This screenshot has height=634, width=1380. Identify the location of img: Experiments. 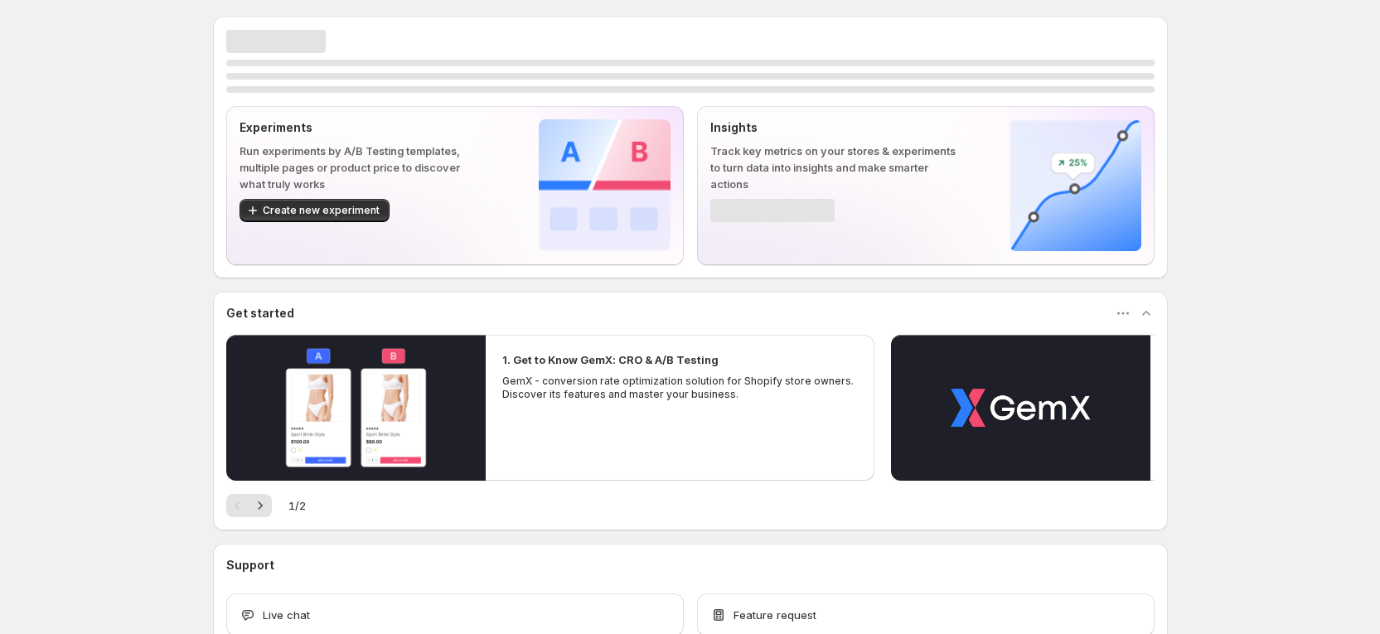
(604, 185).